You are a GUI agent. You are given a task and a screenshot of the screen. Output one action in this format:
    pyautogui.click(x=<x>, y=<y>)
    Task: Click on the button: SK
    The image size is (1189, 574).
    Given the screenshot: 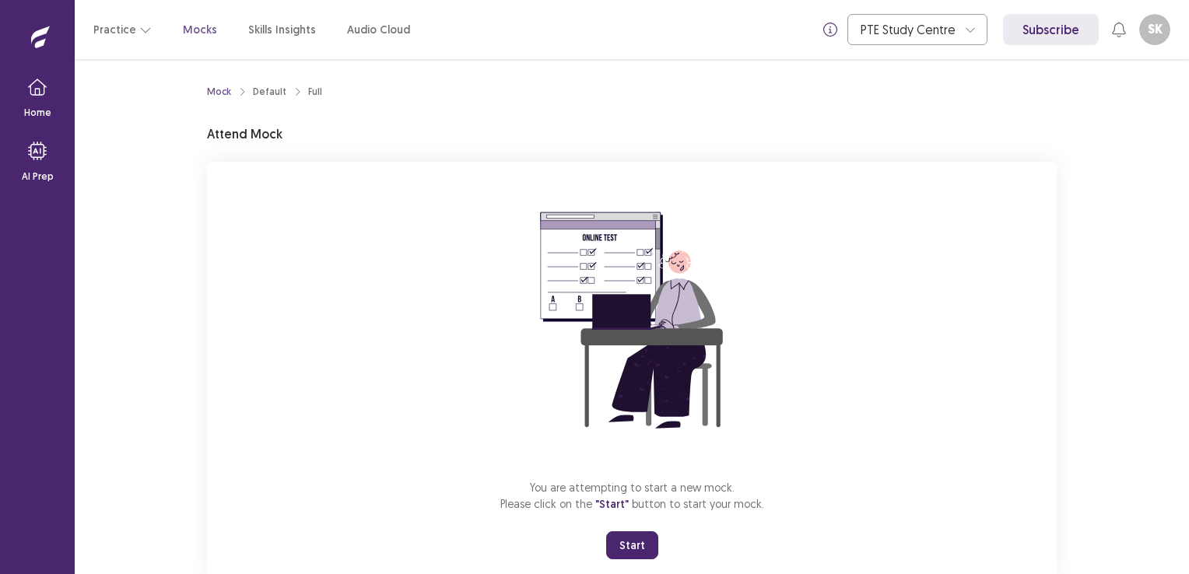 What is the action you would take?
    pyautogui.click(x=1154, y=30)
    